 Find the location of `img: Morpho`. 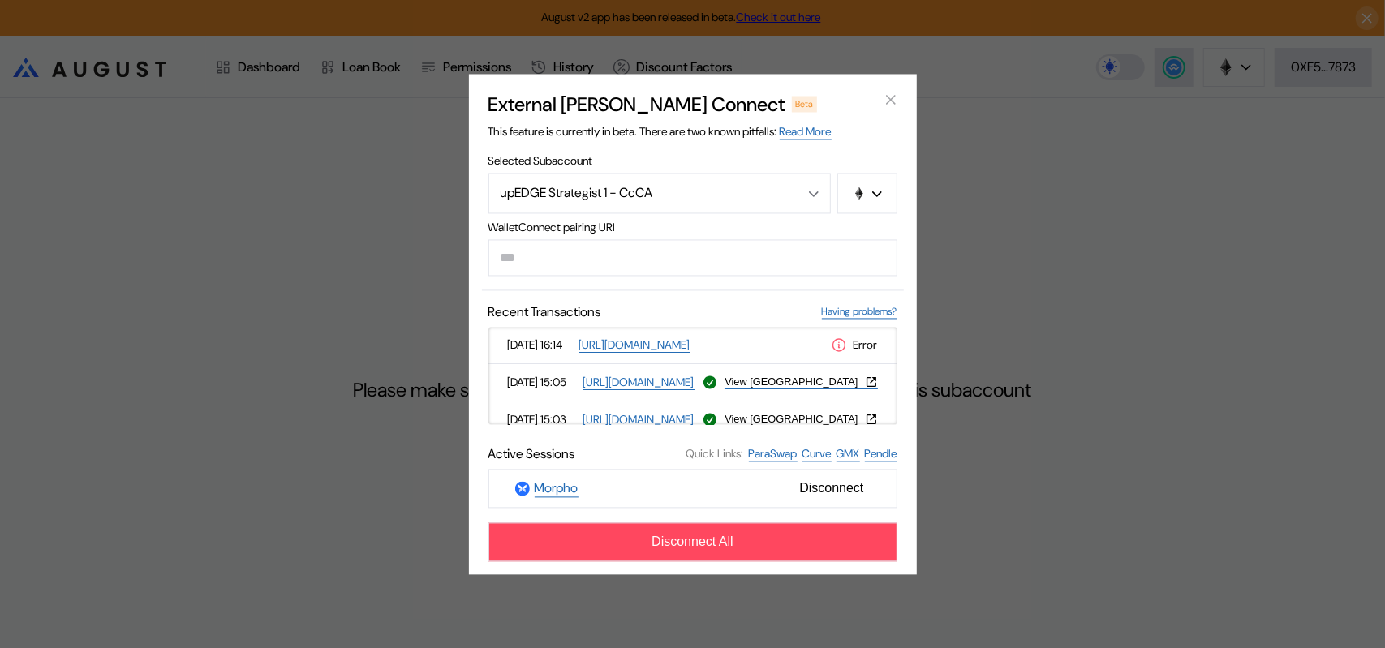

img: Morpho is located at coordinates (522, 488).